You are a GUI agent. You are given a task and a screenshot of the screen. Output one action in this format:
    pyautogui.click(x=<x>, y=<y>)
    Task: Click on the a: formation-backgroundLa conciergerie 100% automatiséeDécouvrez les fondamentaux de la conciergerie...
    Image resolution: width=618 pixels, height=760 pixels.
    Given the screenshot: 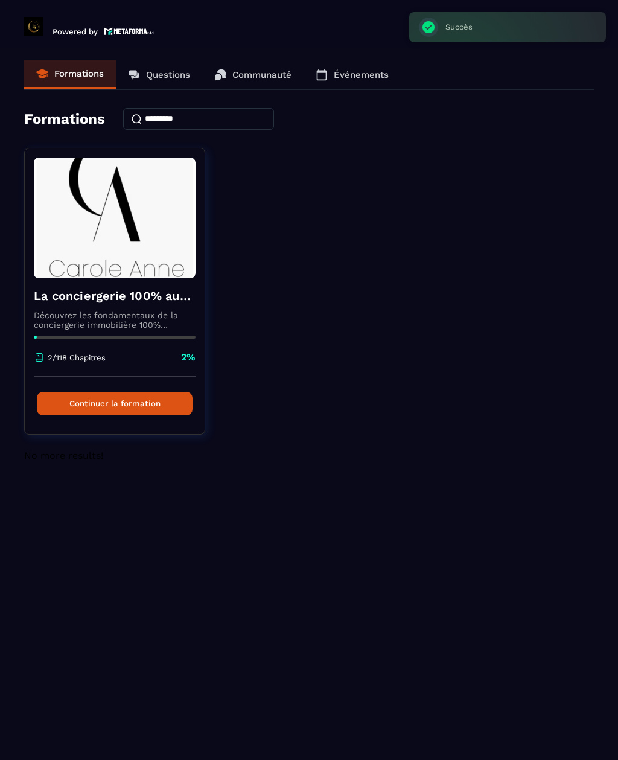 What is the action you would take?
    pyautogui.click(x=122, y=299)
    